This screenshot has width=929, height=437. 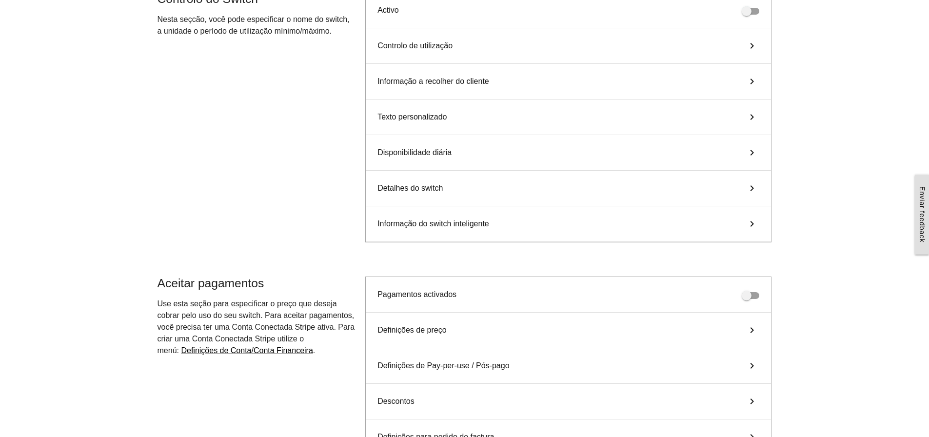 I want to click on span: Use esta seção para especificar o preço que deseja cobrar pelo uso do seu switch. Para aceitar pa..., so click(x=256, y=327).